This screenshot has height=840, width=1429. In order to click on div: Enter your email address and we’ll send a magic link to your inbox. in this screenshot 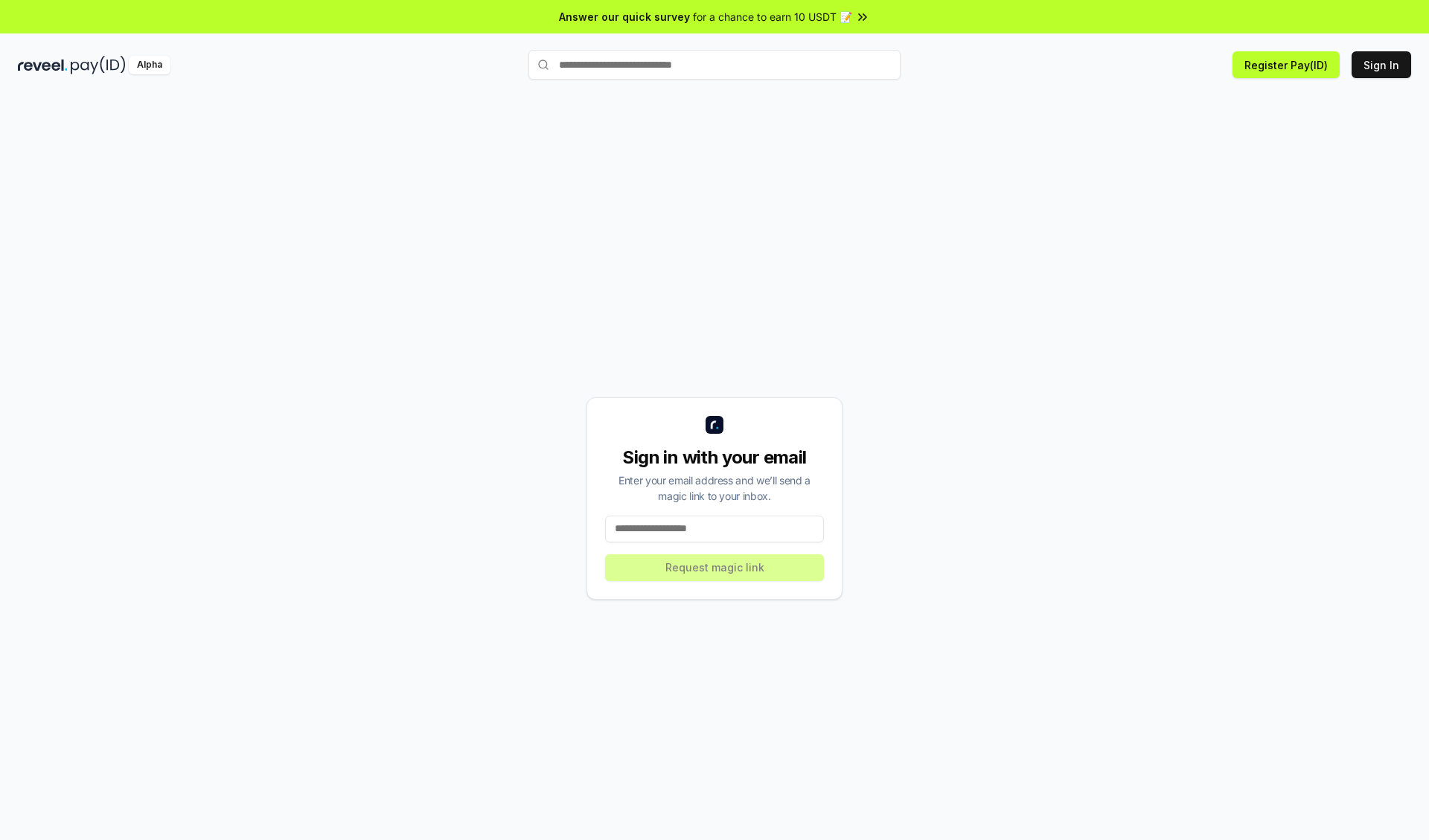, I will do `click(715, 488)`.